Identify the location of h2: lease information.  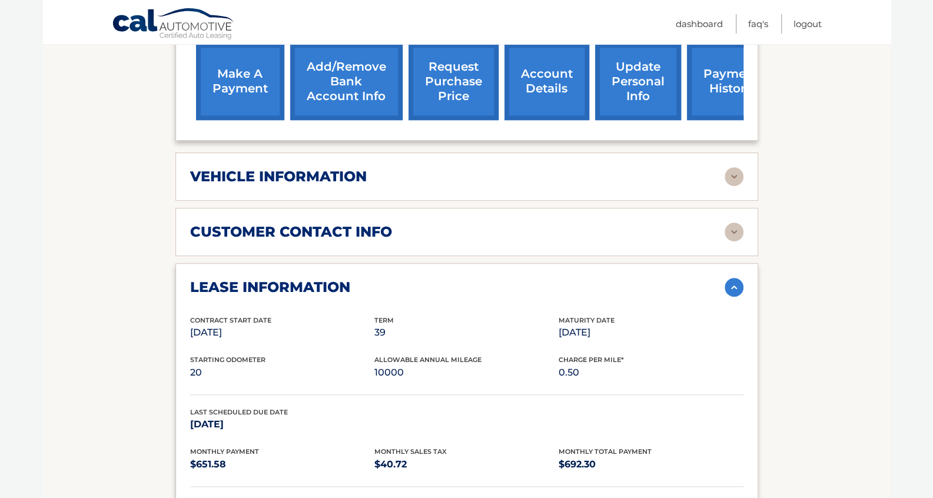
(270, 287).